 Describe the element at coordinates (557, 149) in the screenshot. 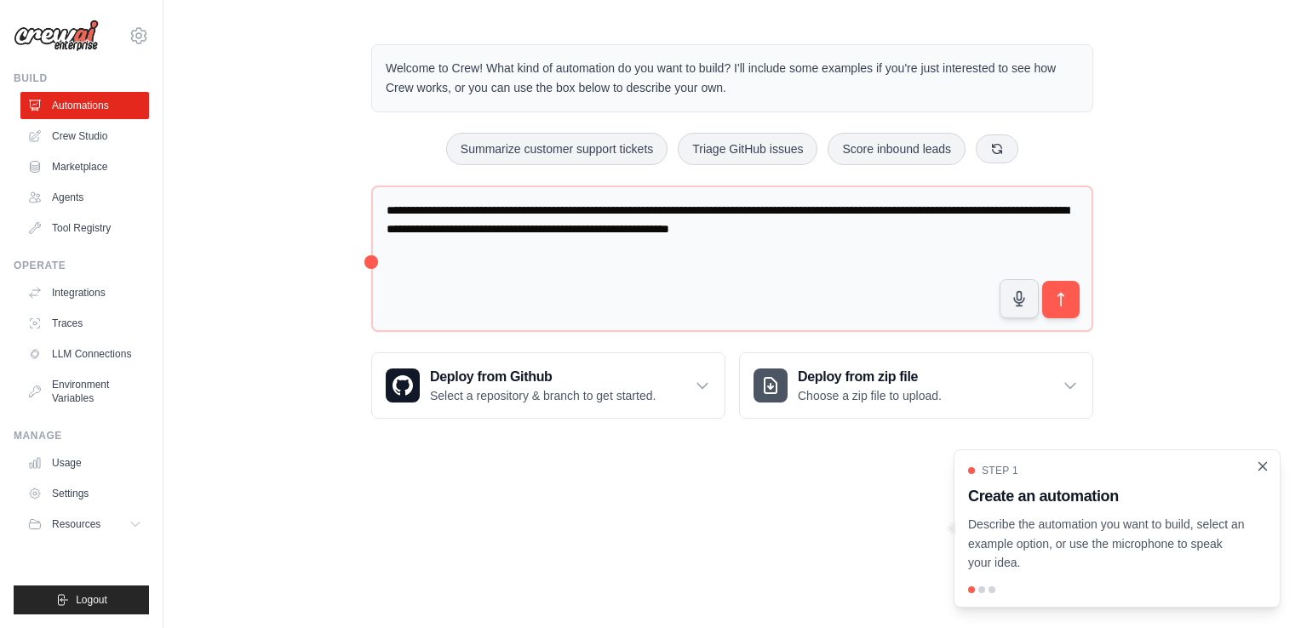

I see `button: Summarize customer support tickets` at that location.